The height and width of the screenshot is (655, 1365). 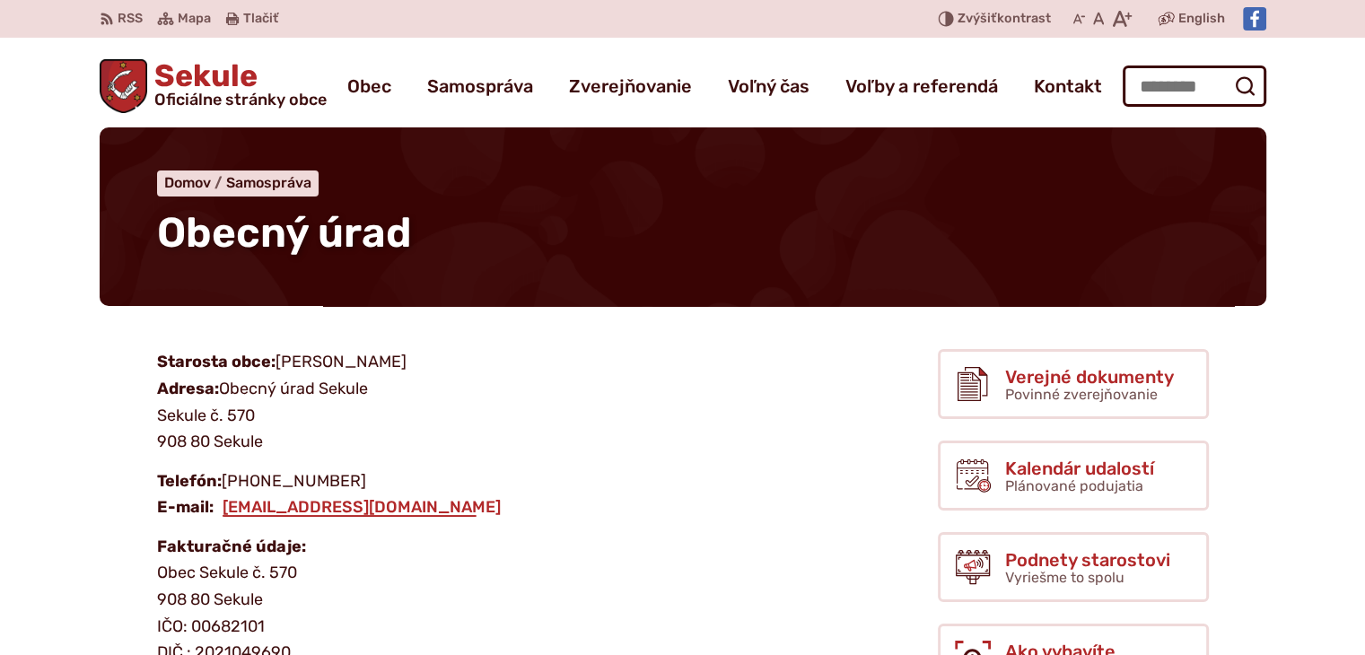 I want to click on strong: E-mail:, so click(x=185, y=507).